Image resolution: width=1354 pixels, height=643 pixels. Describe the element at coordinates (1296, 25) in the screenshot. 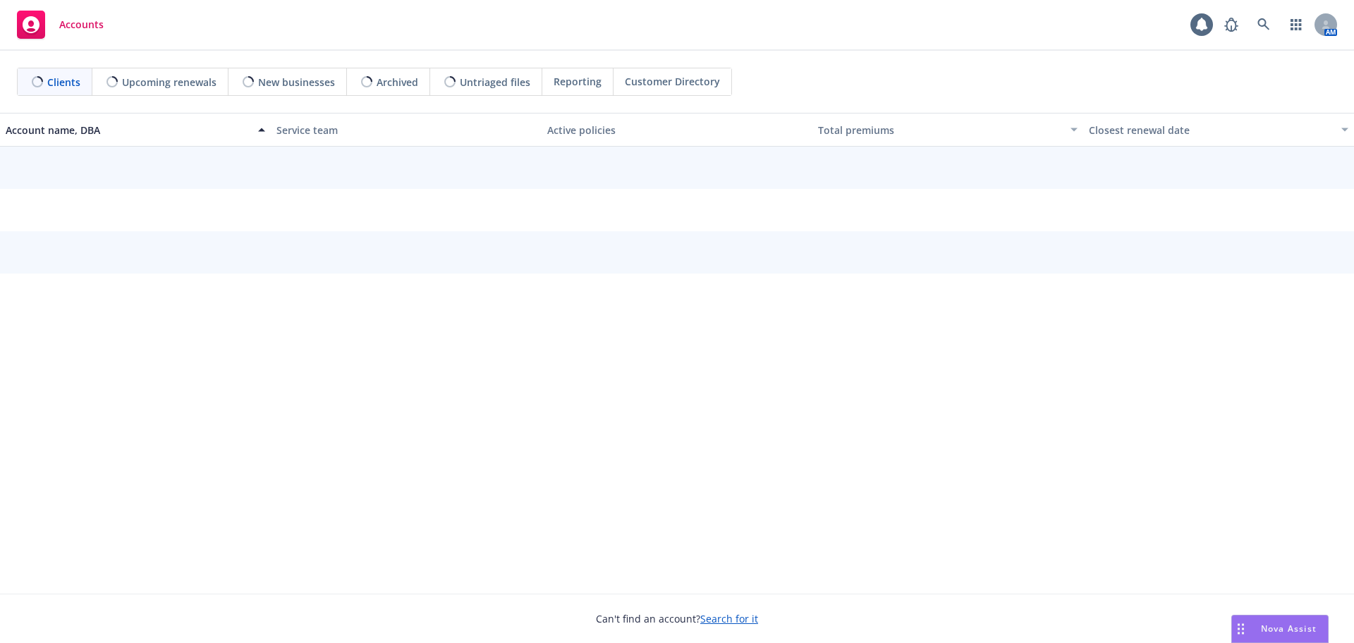

I see `a: Switch app` at that location.